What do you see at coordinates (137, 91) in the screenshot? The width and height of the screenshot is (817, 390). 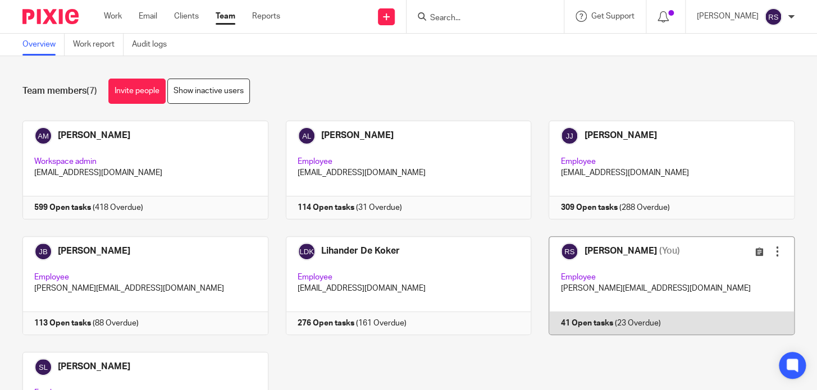 I see `a: Invite people` at bounding box center [137, 91].